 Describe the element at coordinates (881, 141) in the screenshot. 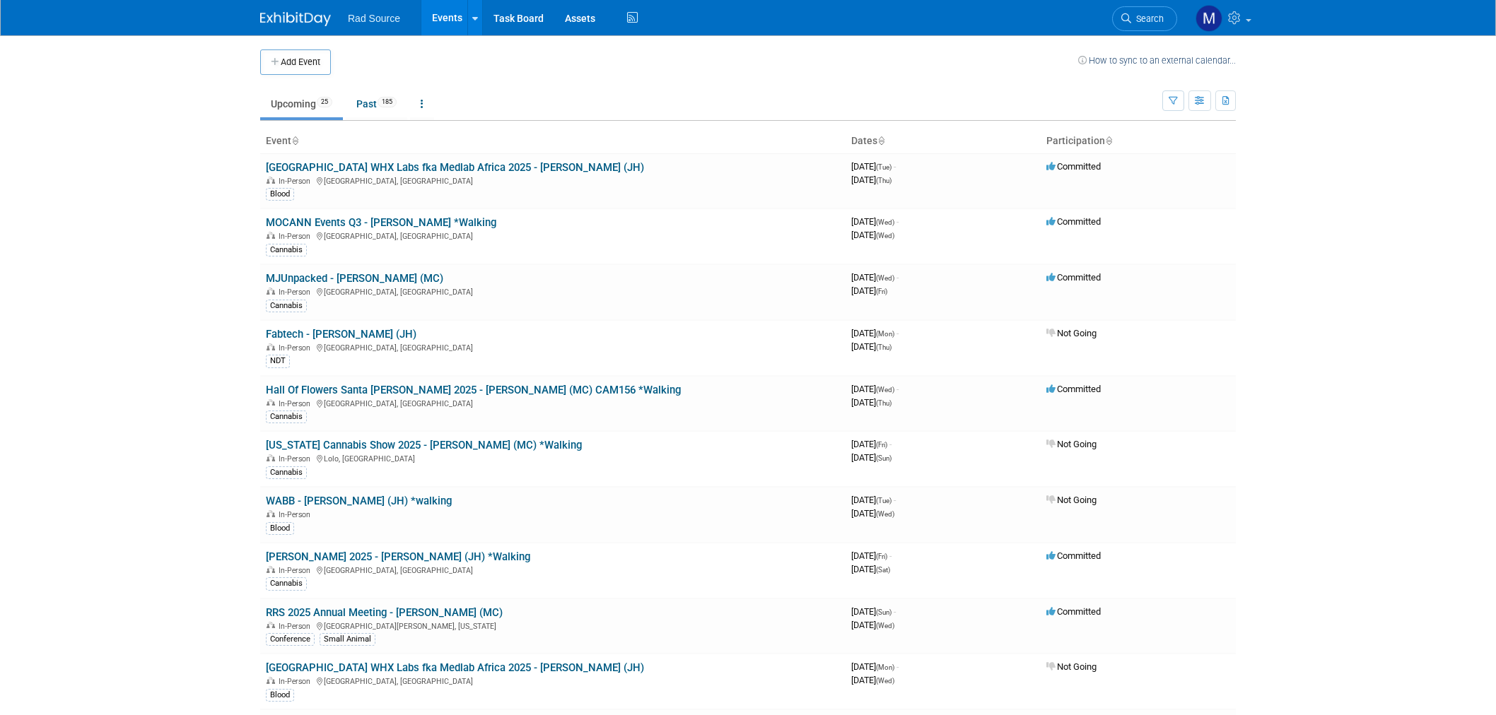

I see `a: Sort by Start Date` at that location.